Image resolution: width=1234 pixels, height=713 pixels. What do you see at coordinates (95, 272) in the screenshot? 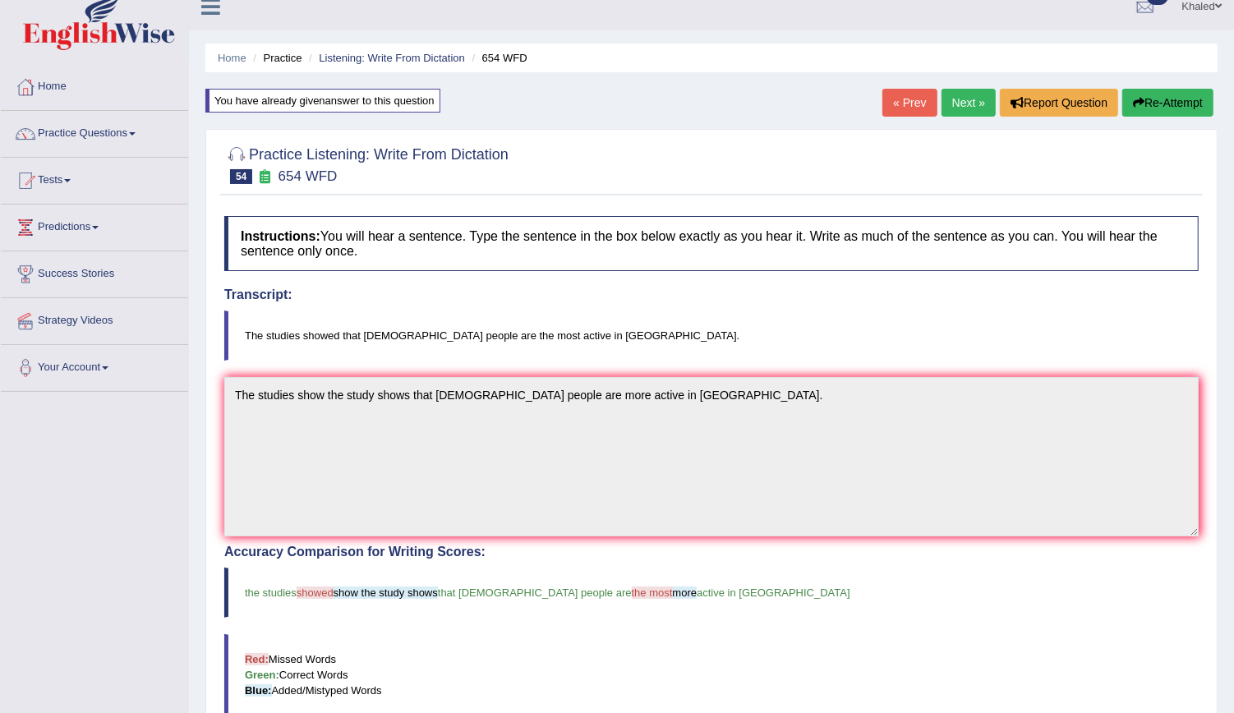
I see `a: Success Stories` at bounding box center [95, 272].